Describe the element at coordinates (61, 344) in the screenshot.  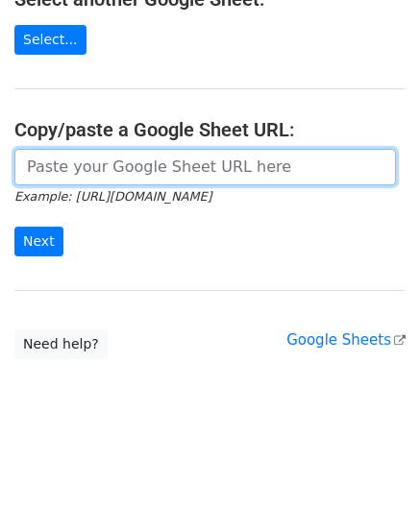
I see `a: Need help?` at that location.